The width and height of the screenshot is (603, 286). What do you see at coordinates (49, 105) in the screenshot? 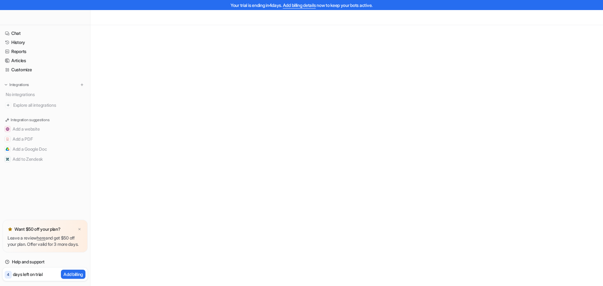
I see `span: Explore all integrations` at bounding box center [49, 105].